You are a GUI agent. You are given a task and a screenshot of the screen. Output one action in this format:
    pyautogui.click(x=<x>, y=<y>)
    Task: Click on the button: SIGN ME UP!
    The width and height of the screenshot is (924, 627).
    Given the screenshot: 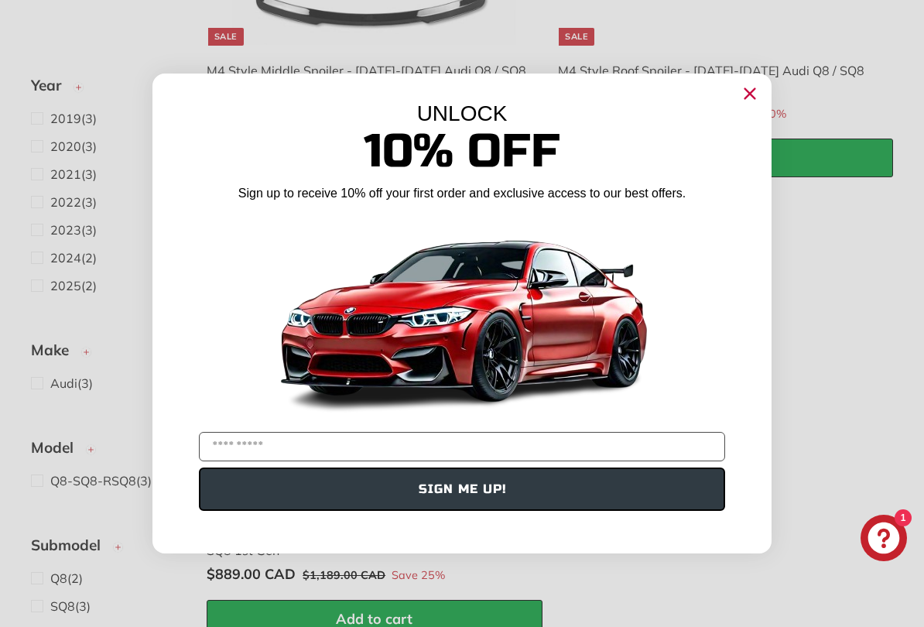 What is the action you would take?
    pyautogui.click(x=462, y=489)
    